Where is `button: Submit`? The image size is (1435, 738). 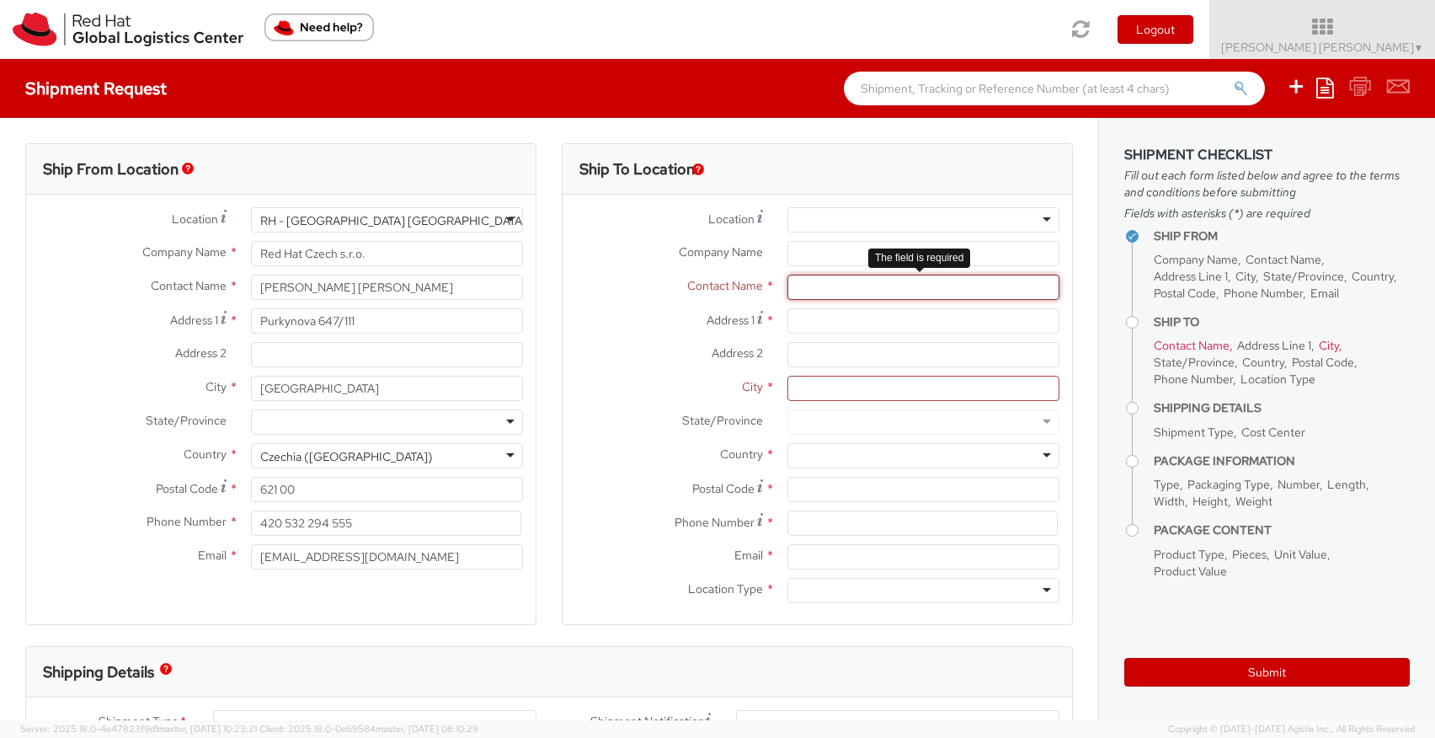 button: Submit is located at coordinates (1267, 672).